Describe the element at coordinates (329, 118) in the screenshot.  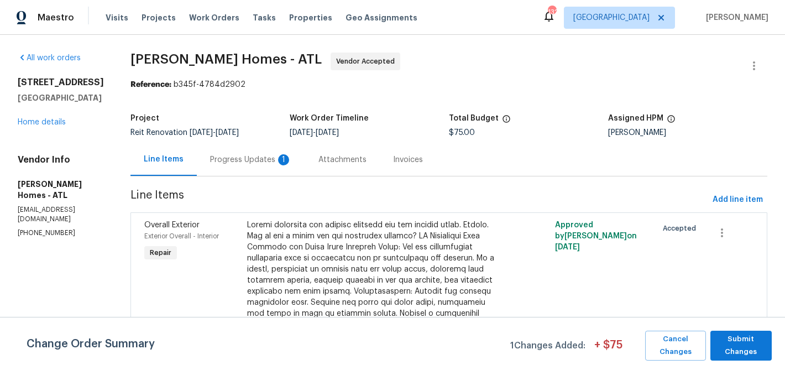
I see `h5: Work Order Timeline` at that location.